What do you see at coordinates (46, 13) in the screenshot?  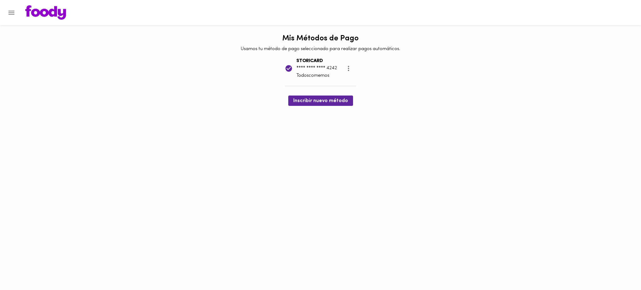 I see `img: logo.png` at bounding box center [46, 13].